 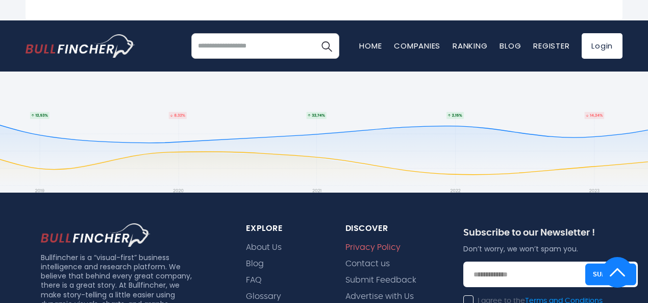 What do you see at coordinates (95, 235) in the screenshot?
I see `img: footer logo` at bounding box center [95, 235].